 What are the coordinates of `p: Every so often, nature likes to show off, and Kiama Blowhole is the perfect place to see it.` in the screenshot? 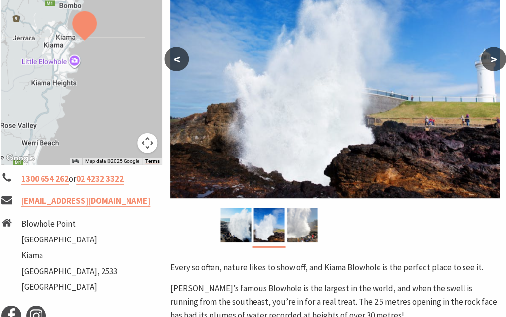 It's located at (335, 267).